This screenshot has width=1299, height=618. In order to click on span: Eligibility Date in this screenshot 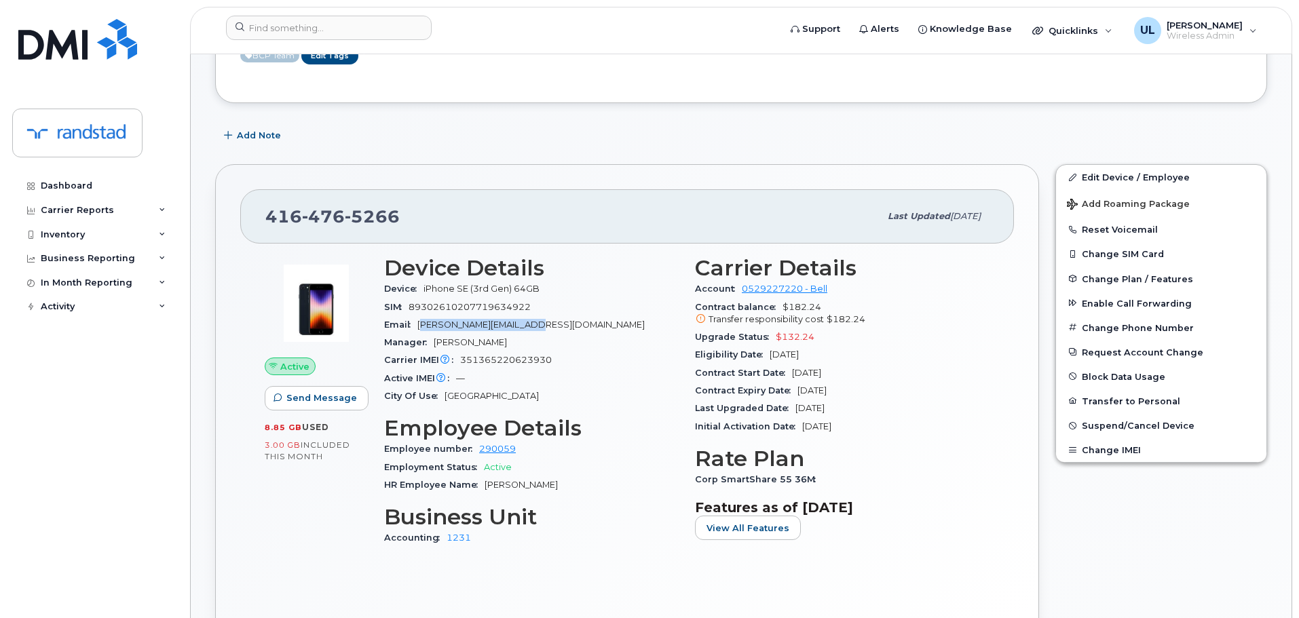, I will do `click(732, 354)`.